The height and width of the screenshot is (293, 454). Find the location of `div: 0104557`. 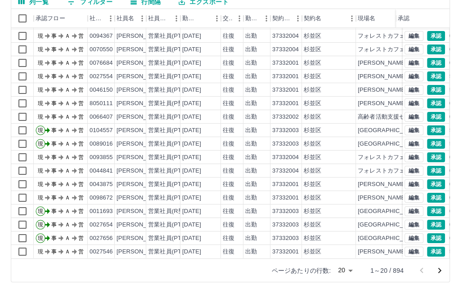

div: 0104557 is located at coordinates (101, 130).